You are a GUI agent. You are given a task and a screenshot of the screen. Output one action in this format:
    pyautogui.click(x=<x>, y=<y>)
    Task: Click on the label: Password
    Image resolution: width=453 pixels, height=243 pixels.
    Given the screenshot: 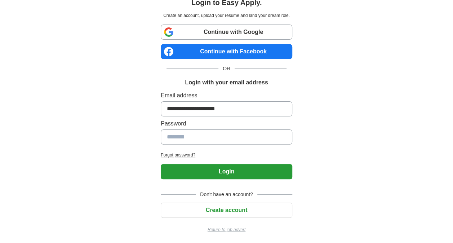 What is the action you would take?
    pyautogui.click(x=226, y=123)
    